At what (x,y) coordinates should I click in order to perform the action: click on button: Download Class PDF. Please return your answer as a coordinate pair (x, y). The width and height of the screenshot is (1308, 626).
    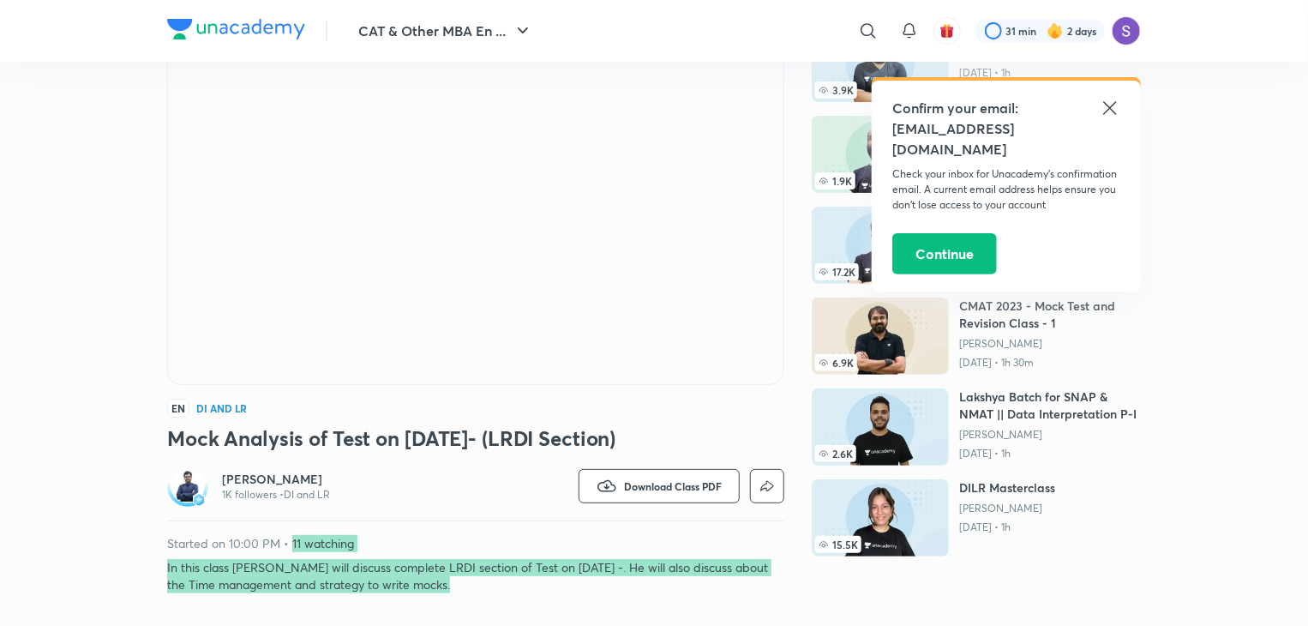
    Looking at the image, I should click on (659, 486).